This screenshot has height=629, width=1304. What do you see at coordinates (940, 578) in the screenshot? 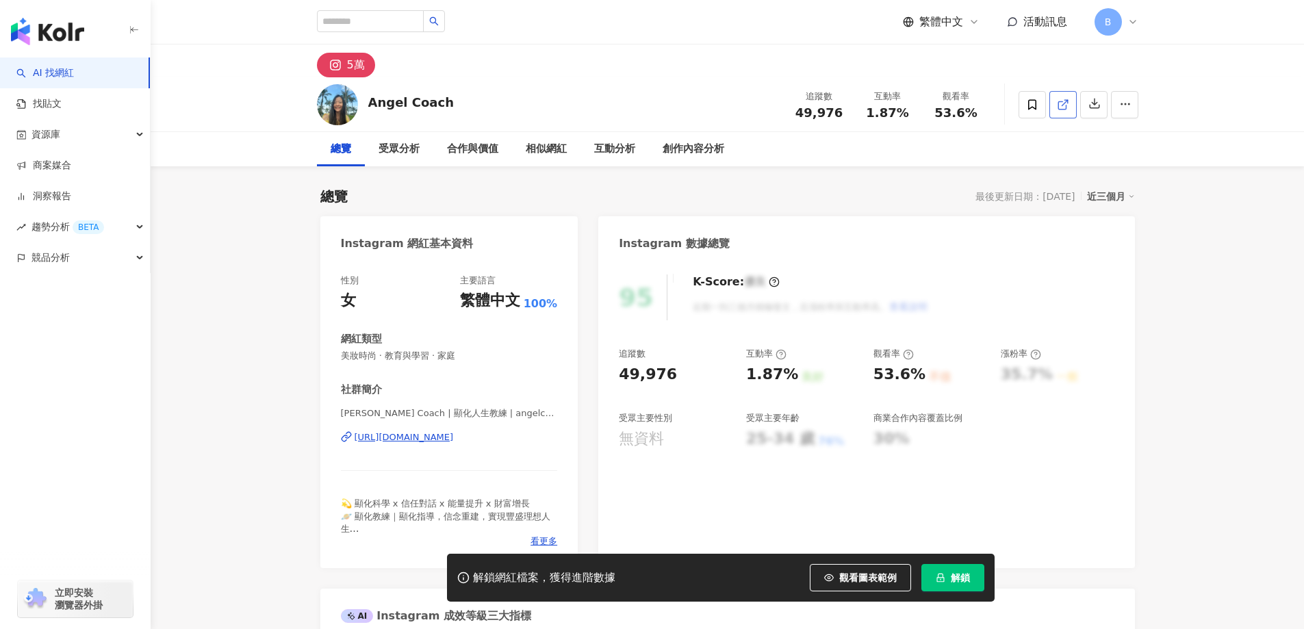
I see `span: lock` at bounding box center [940, 578].